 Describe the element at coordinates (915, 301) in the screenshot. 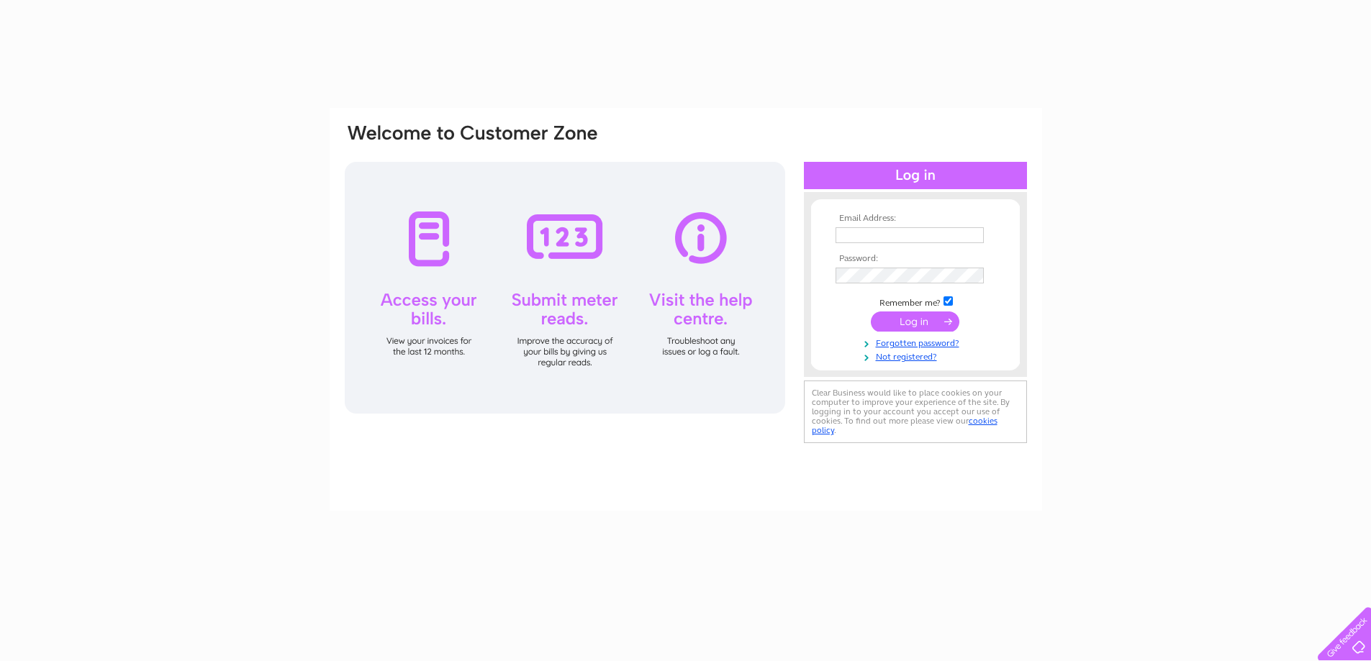

I see `td: Remember me?` at that location.